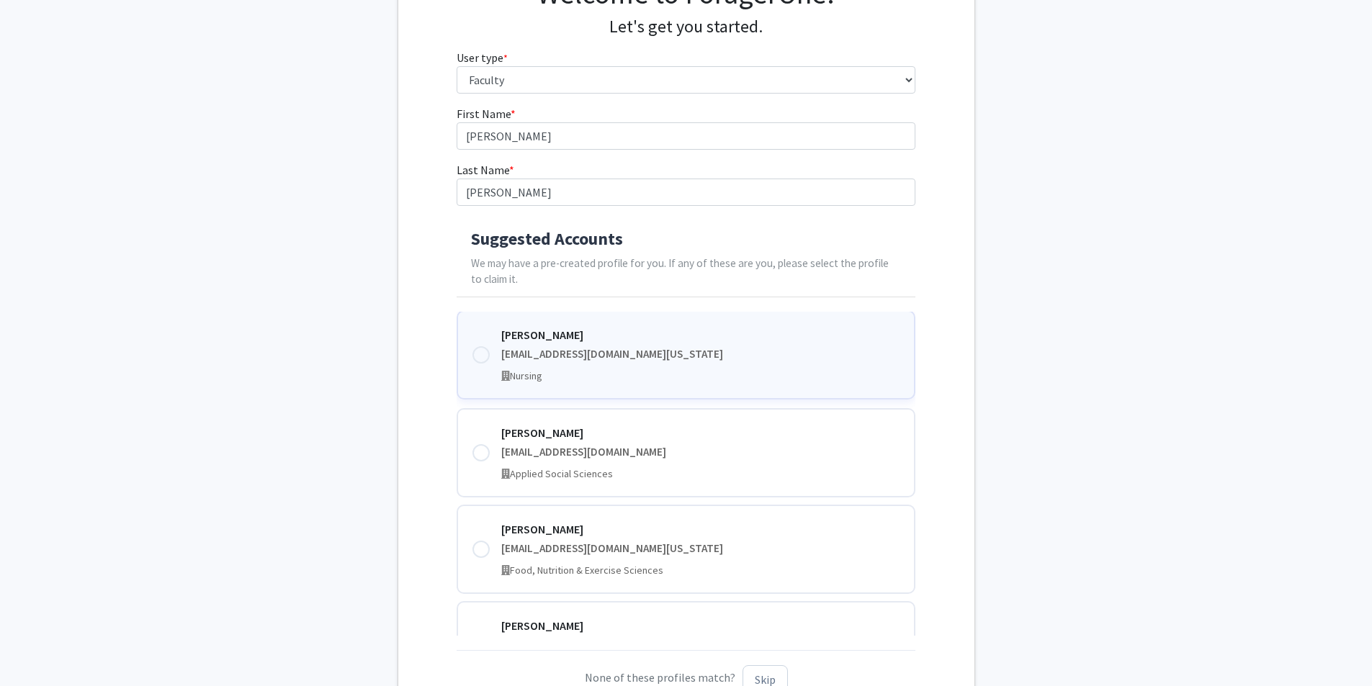 The image size is (1372, 686). Describe the element at coordinates (685, 272) in the screenshot. I see `p: We may have a pre-created profile for you. If any of these are you, please select the profile to ...` at that location.